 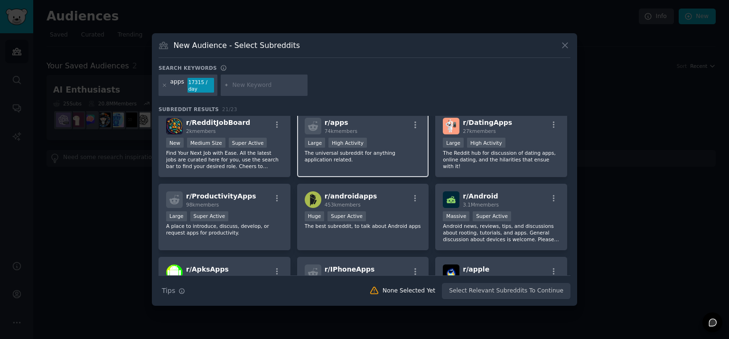 What do you see at coordinates (188, 68) in the screenshot?
I see `h3: Search keywords` at bounding box center [188, 68].